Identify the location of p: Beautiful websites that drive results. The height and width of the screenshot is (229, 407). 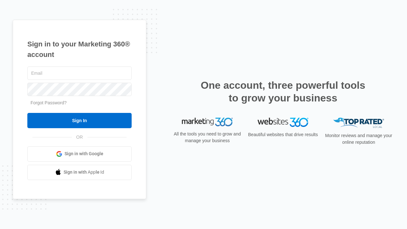
(283, 135).